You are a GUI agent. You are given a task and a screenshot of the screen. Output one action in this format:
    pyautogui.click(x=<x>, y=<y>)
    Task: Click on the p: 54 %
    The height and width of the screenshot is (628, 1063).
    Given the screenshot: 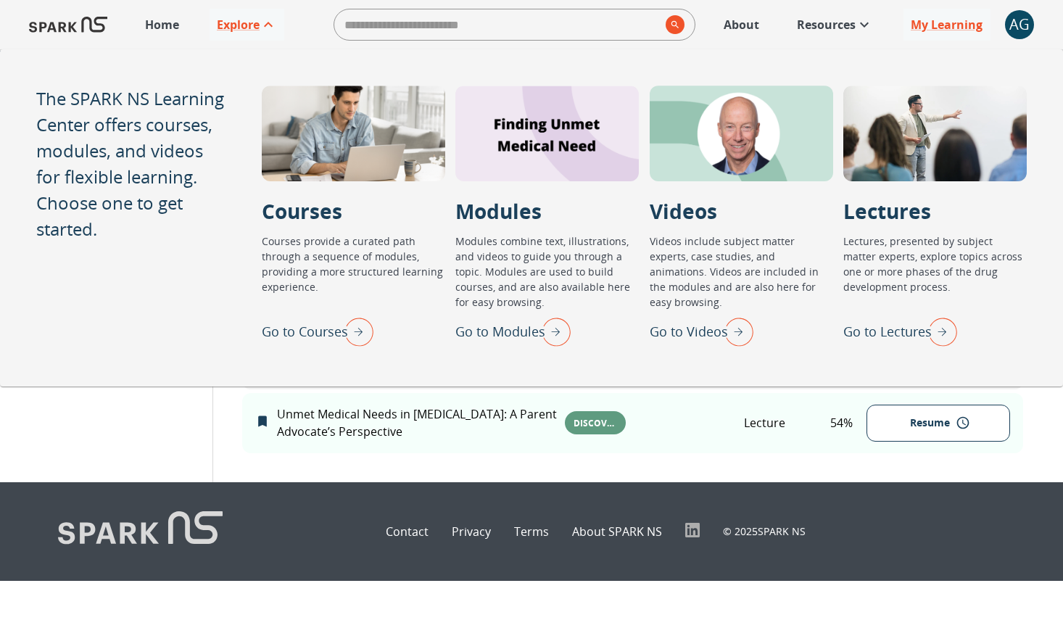 What is the action you would take?
    pyautogui.click(x=841, y=423)
    